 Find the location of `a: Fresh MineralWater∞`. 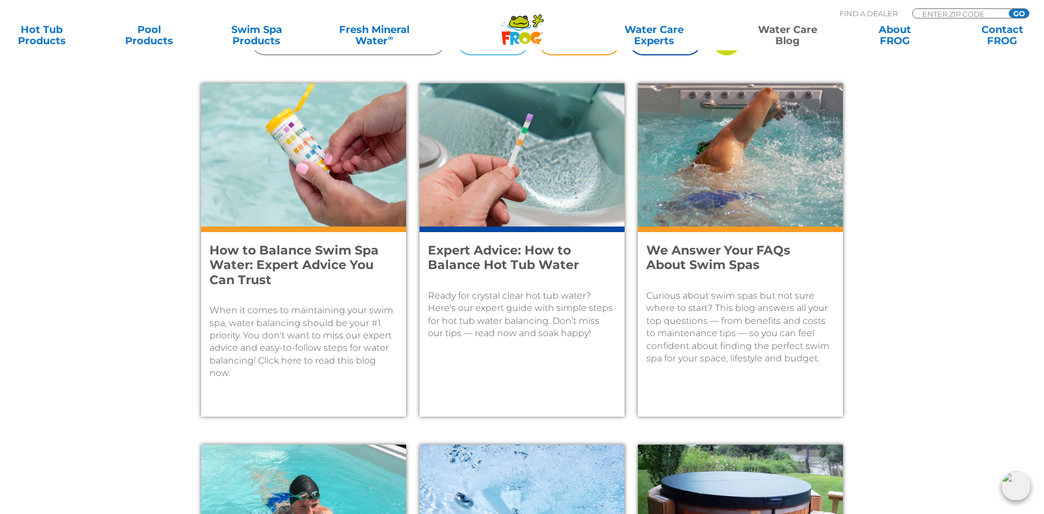

a: Fresh MineralWater∞ is located at coordinates (374, 35).